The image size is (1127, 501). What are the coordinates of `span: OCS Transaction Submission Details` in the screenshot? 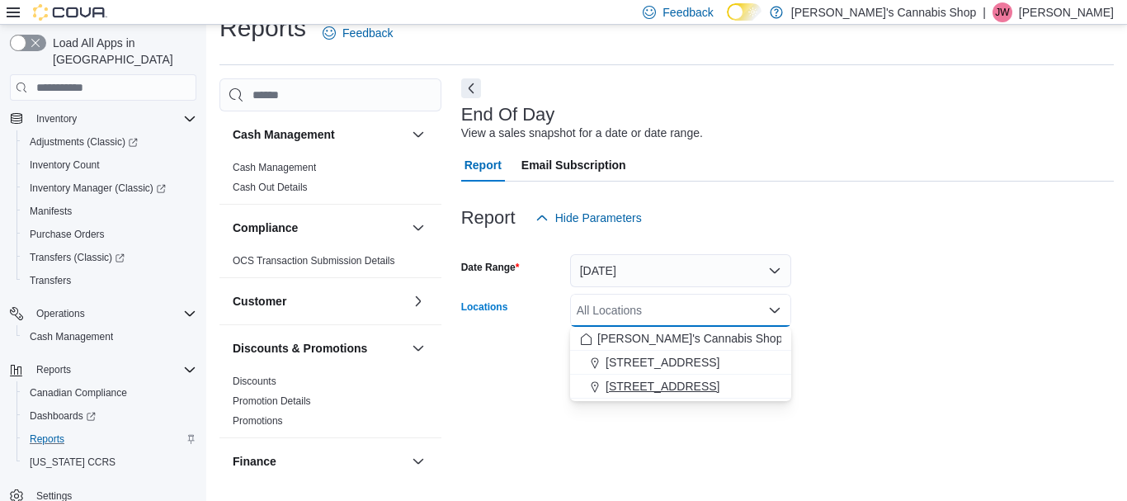 It's located at (314, 261).